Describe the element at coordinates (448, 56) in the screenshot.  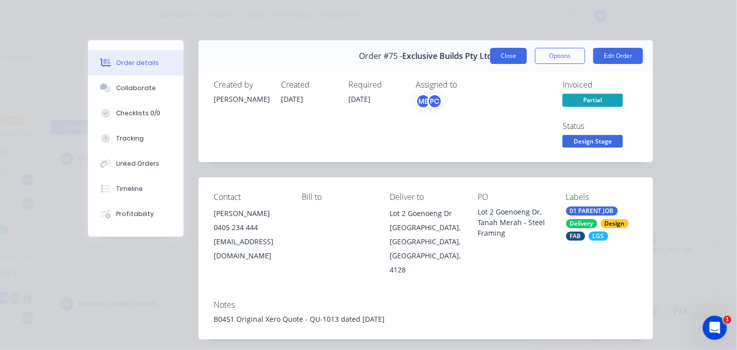
I see `span: Exclusive Builds Pty Ltd` at that location.